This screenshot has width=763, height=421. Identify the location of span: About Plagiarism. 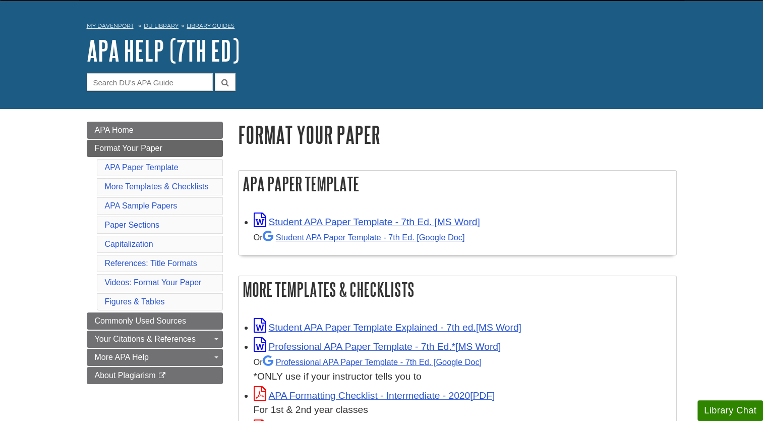
(125, 375).